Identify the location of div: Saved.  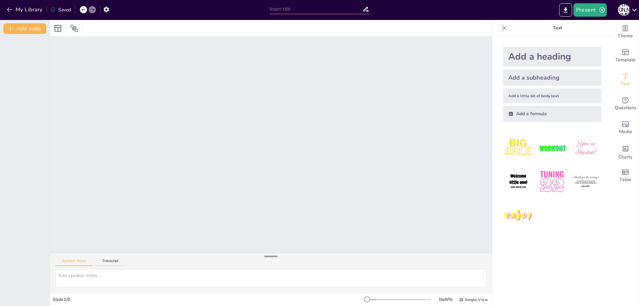
(61, 10).